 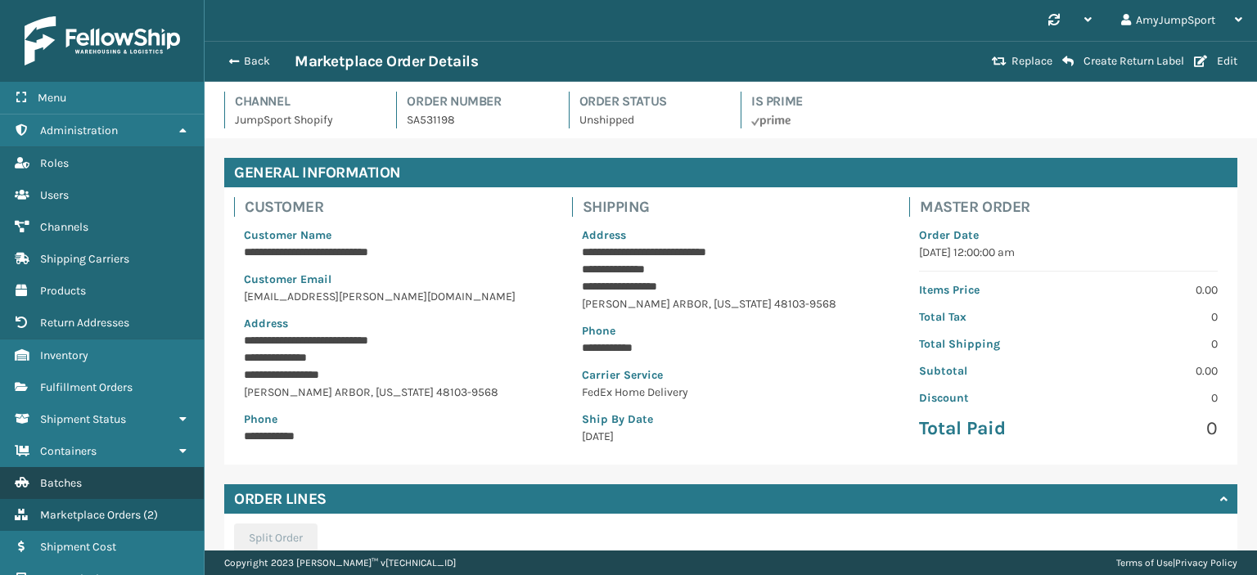 I want to click on span: Inventory, so click(x=64, y=355).